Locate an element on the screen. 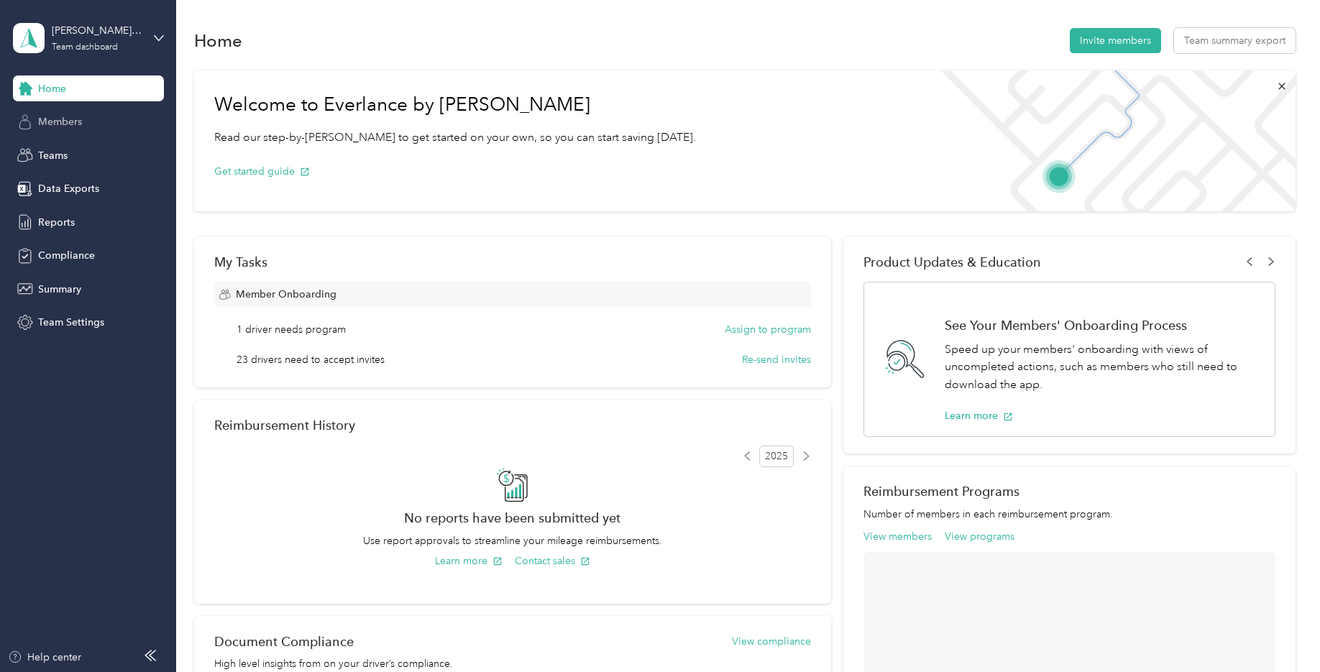 This screenshot has height=672, width=1320. span: Home is located at coordinates (52, 88).